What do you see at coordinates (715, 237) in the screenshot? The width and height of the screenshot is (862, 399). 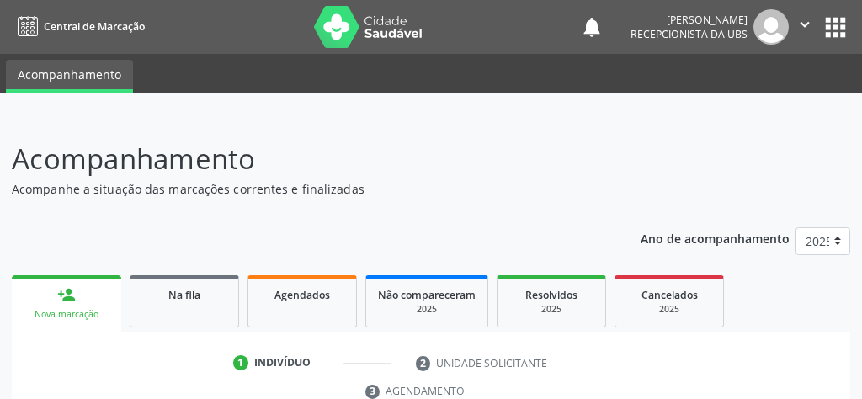 I see `p: Ano de acompanhamento` at bounding box center [715, 237].